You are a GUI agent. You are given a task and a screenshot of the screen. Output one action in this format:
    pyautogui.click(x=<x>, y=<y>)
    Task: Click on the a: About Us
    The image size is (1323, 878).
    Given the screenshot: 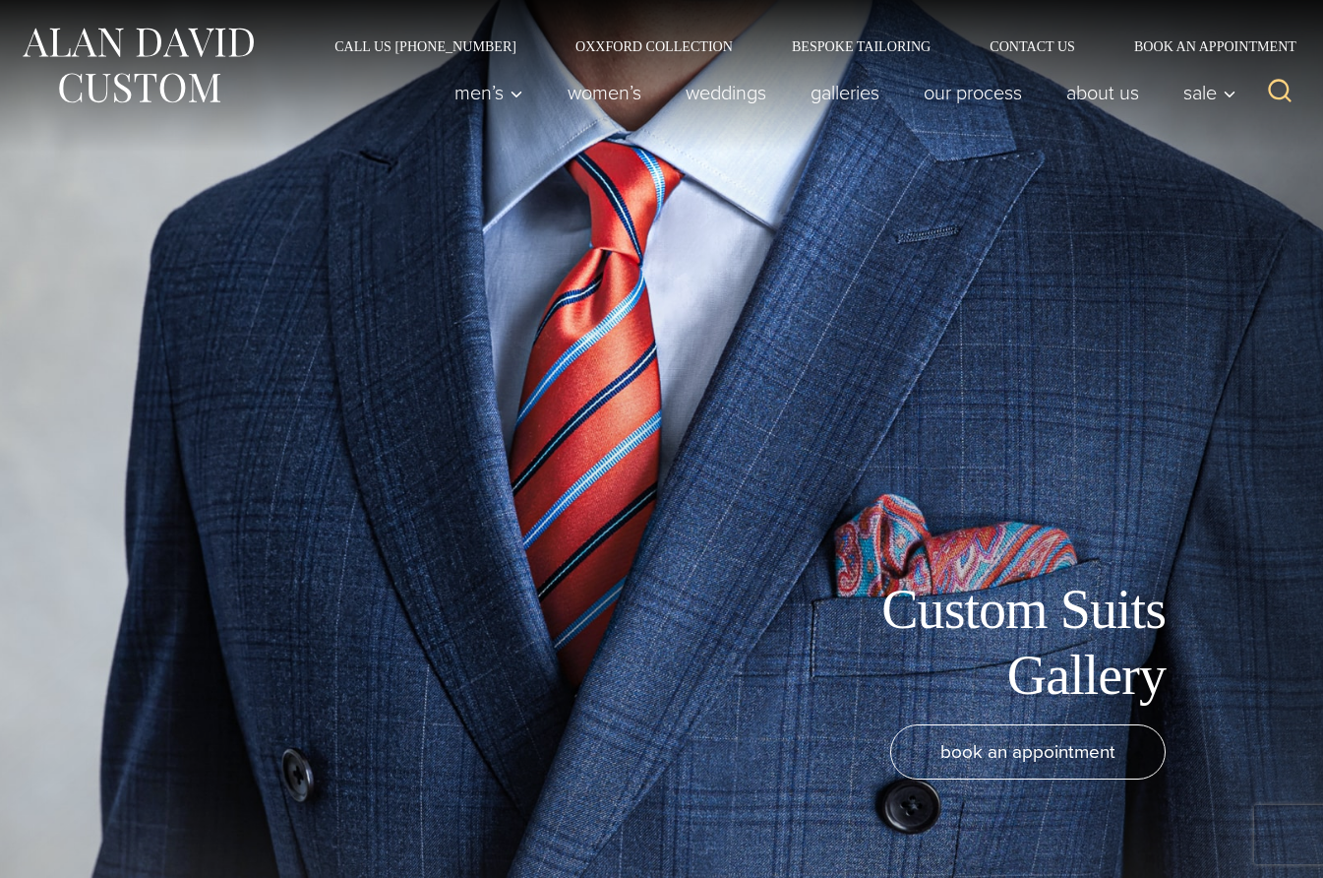 What is the action you would take?
    pyautogui.click(x=1103, y=92)
    